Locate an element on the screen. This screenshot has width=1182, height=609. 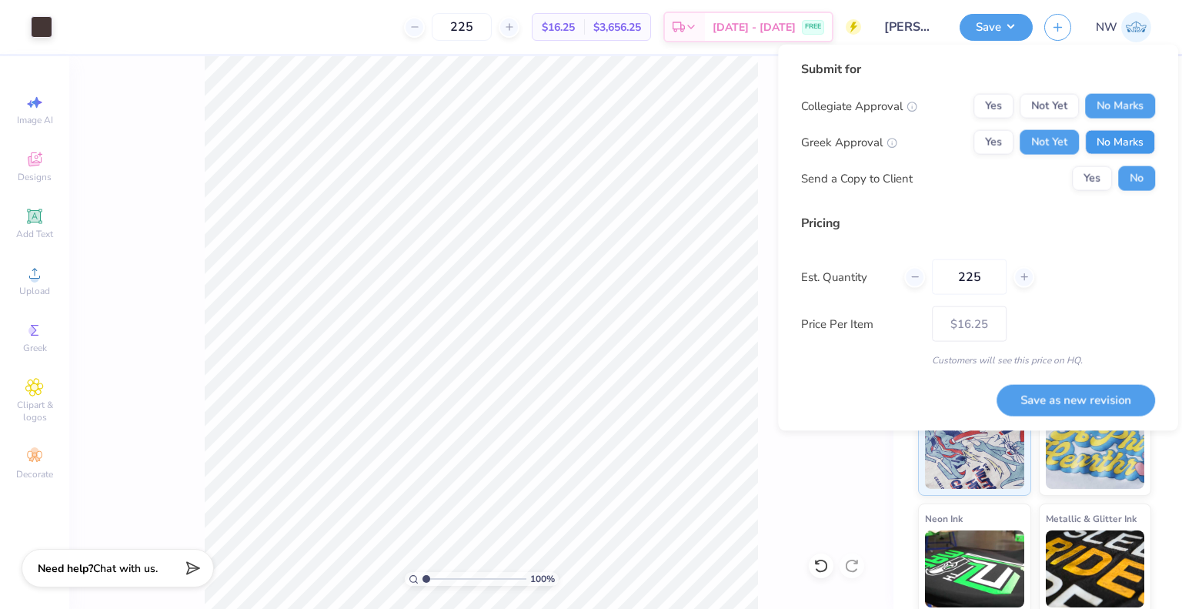
a: NW is located at coordinates (1124, 27).